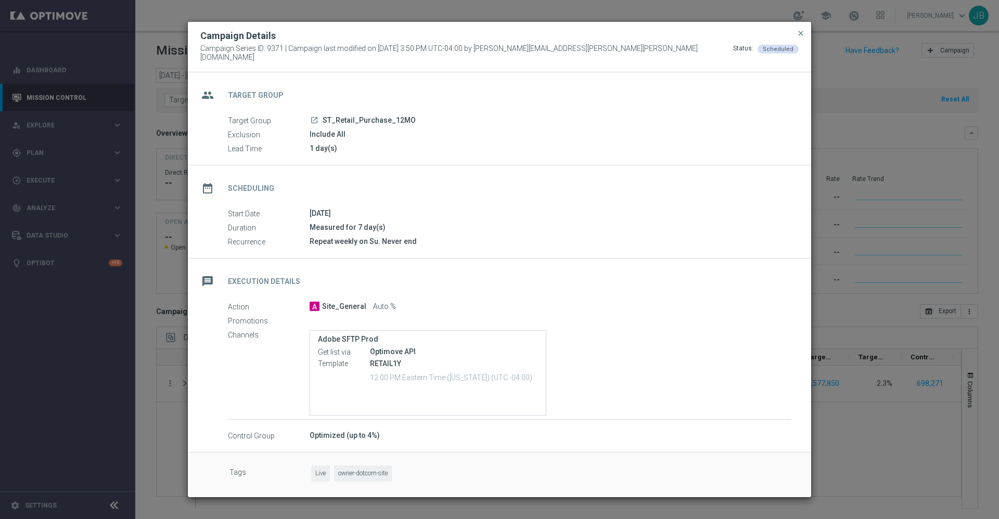 The height and width of the screenshot is (519, 999). Describe the element at coordinates (778, 48) in the screenshot. I see `colored-tag: Scheduled` at that location.